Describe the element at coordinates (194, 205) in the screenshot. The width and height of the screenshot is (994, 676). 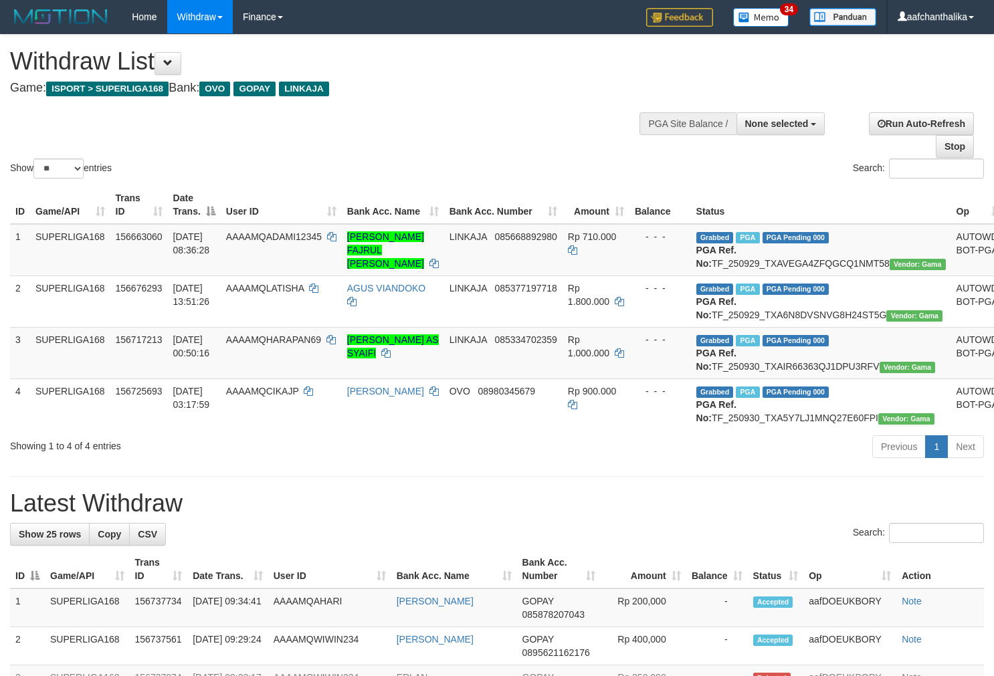
I see `th: Date Trans.: activate to sort column descending` at that location.